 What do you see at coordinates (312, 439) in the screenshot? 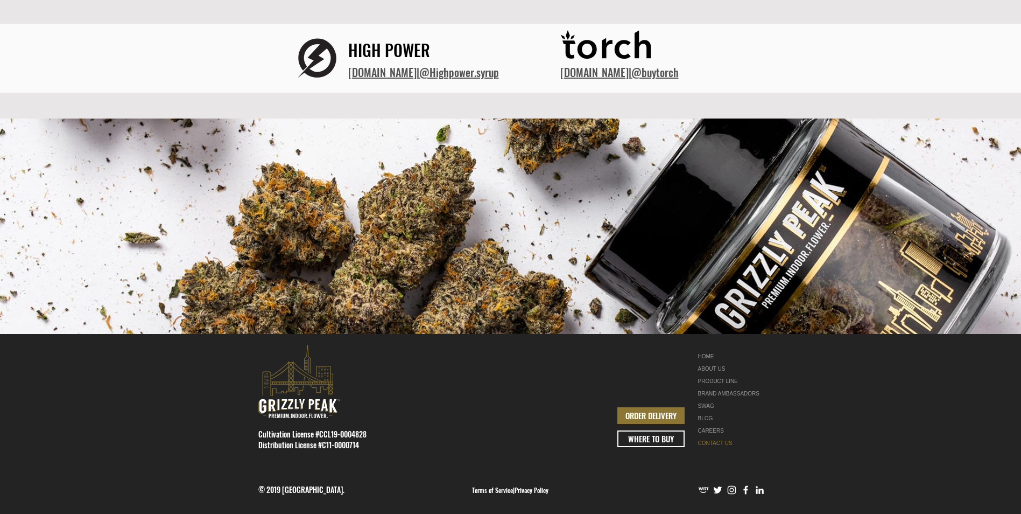
I see `span: Cultivation License #CCL19-0004828 Distribution License #C11-0000714` at bounding box center [312, 439].